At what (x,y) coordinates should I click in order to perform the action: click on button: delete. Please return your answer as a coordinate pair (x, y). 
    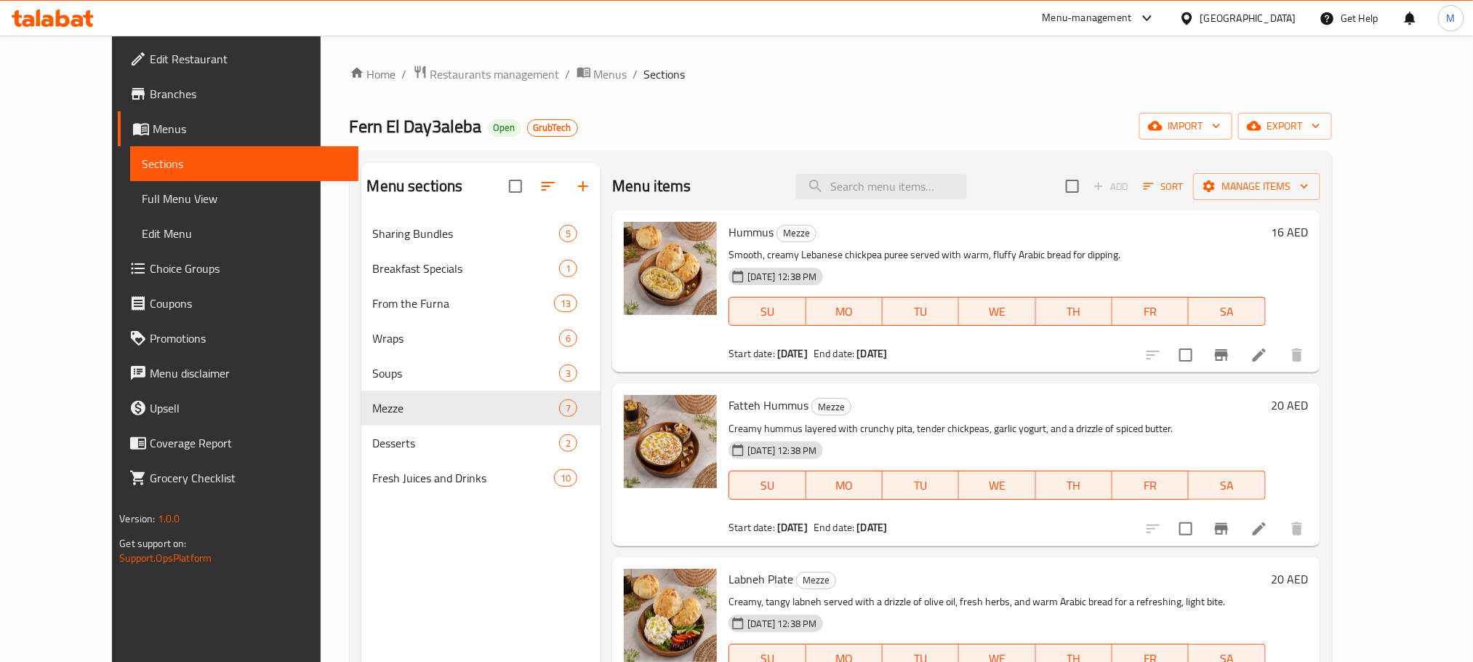
    Looking at the image, I should click on (1297, 355).